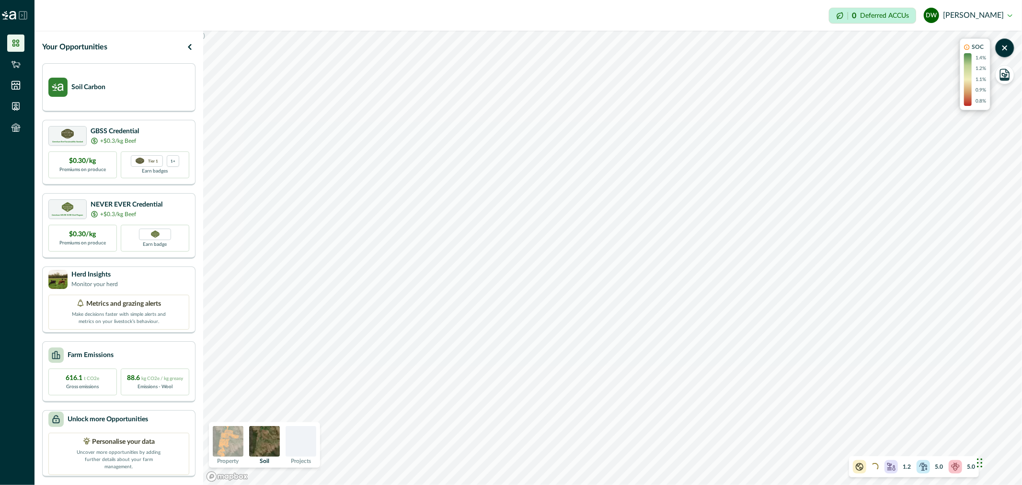 The width and height of the screenshot is (1022, 485). Describe the element at coordinates (227, 476) in the screenshot. I see `a: Mapbox logo` at that location.